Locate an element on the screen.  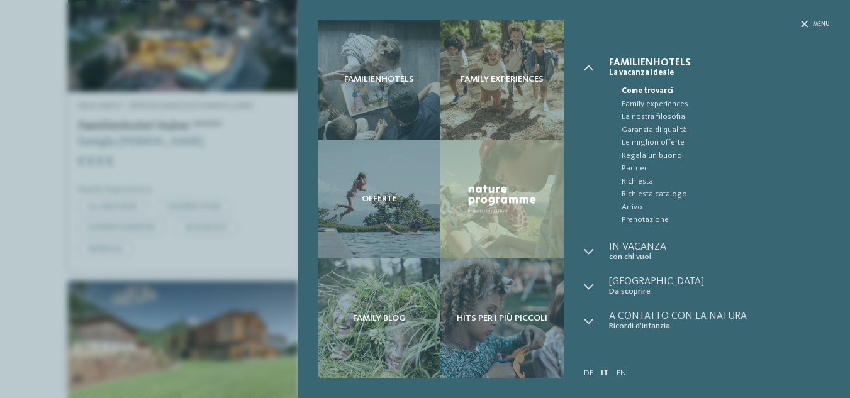
a: Prenotazione is located at coordinates (720, 220).